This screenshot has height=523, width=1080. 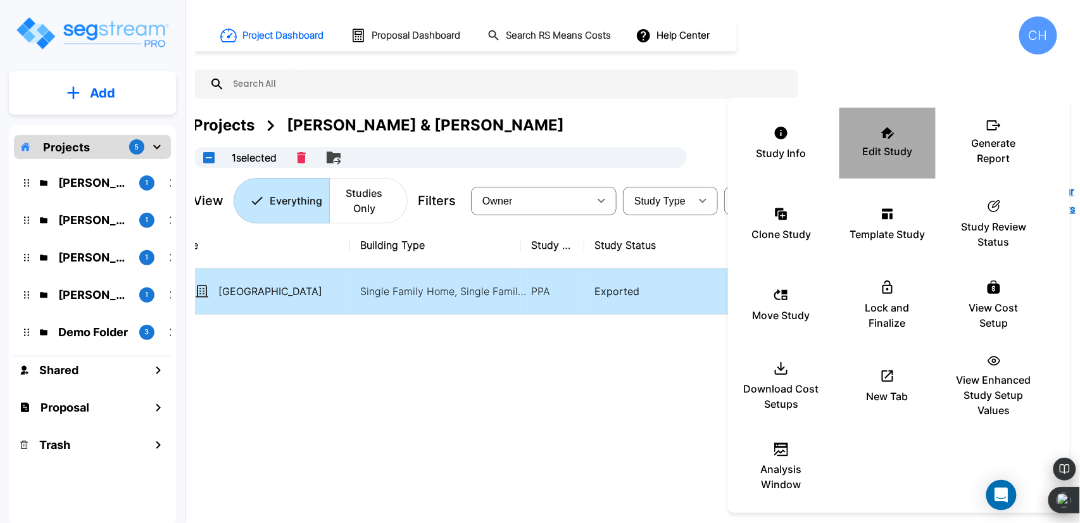 I want to click on p: New Tab, so click(x=888, y=396).